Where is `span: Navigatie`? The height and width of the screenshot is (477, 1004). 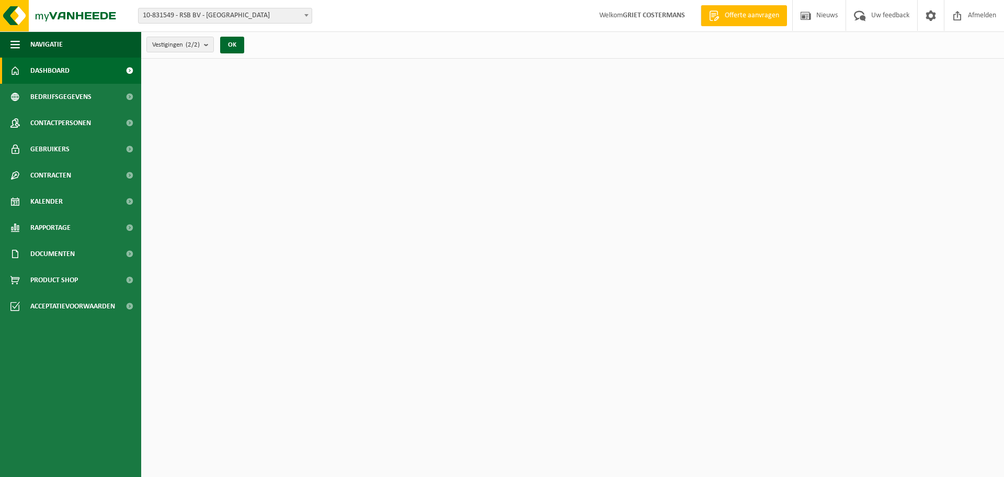 span: Navigatie is located at coordinates (47, 44).